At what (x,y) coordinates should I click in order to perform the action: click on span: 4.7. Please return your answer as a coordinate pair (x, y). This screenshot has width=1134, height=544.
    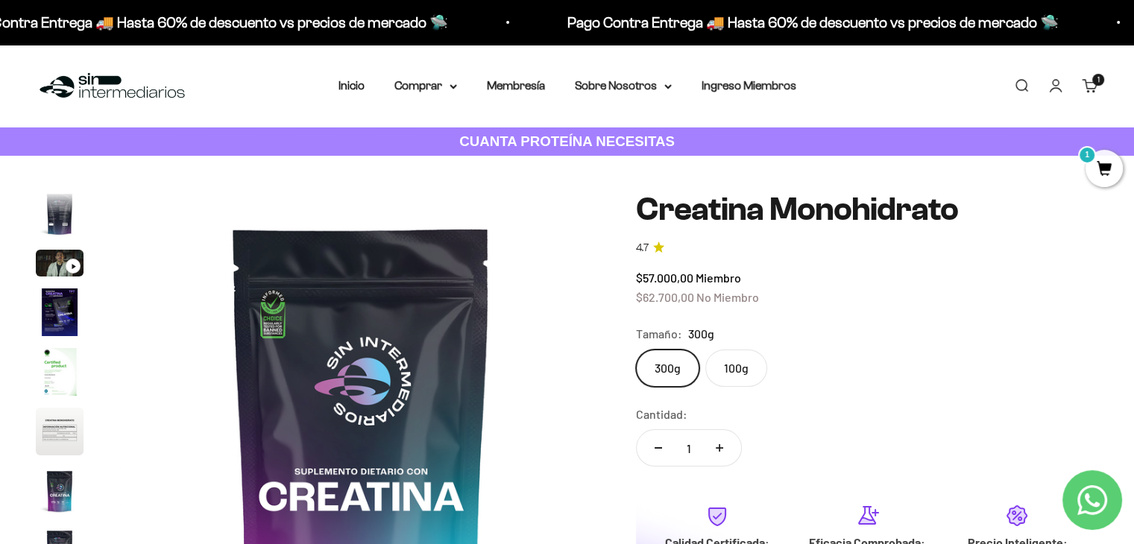
    Looking at the image, I should click on (642, 248).